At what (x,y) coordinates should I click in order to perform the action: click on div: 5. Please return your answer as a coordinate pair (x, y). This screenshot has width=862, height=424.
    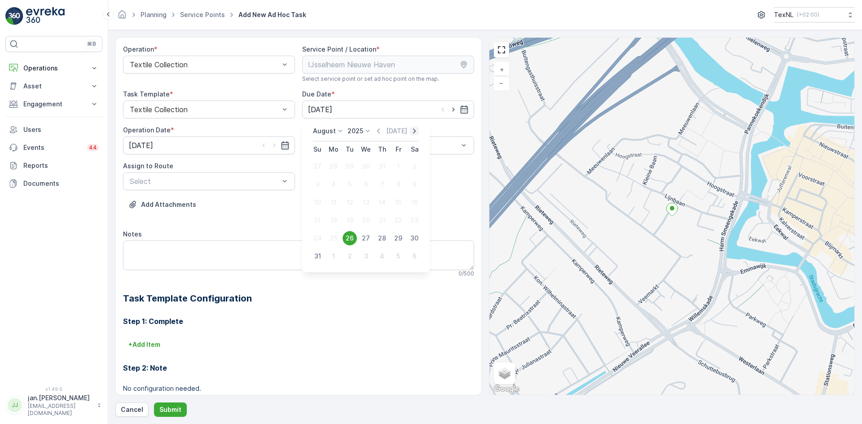
    Looking at the image, I should click on (350, 184).